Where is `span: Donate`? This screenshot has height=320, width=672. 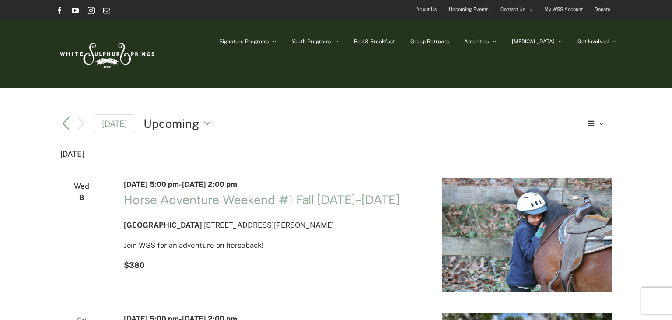 span: Donate is located at coordinates (603, 9).